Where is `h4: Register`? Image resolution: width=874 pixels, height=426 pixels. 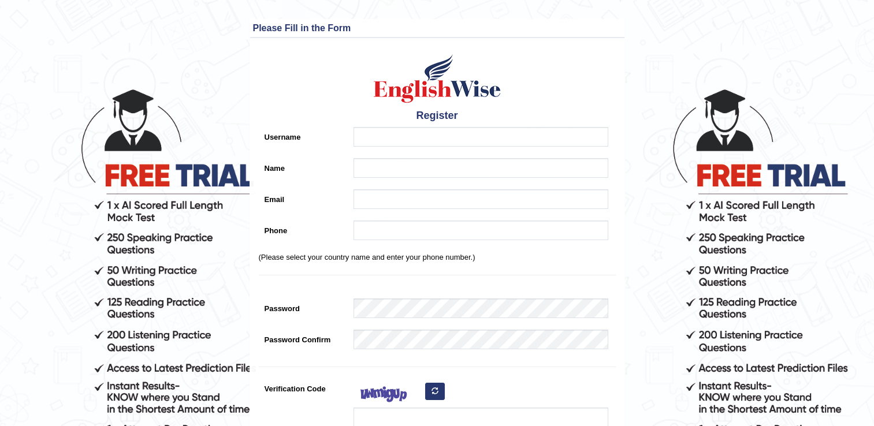
h4: Register is located at coordinates (437, 116).